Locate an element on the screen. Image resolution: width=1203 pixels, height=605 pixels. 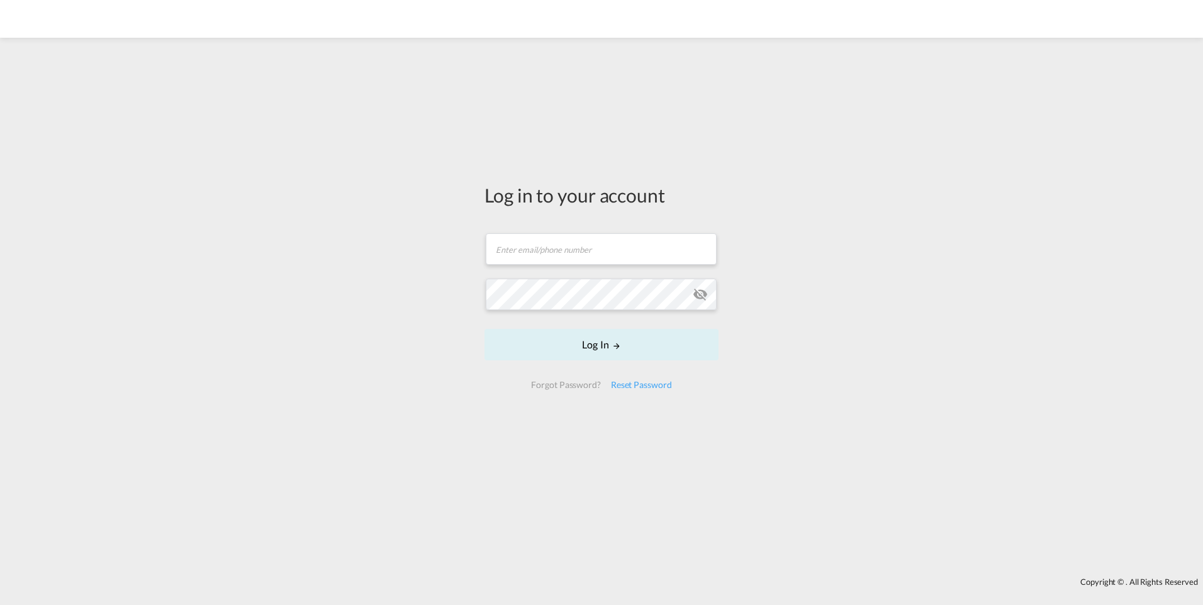
div: Log in to your account is located at coordinates (602, 195).